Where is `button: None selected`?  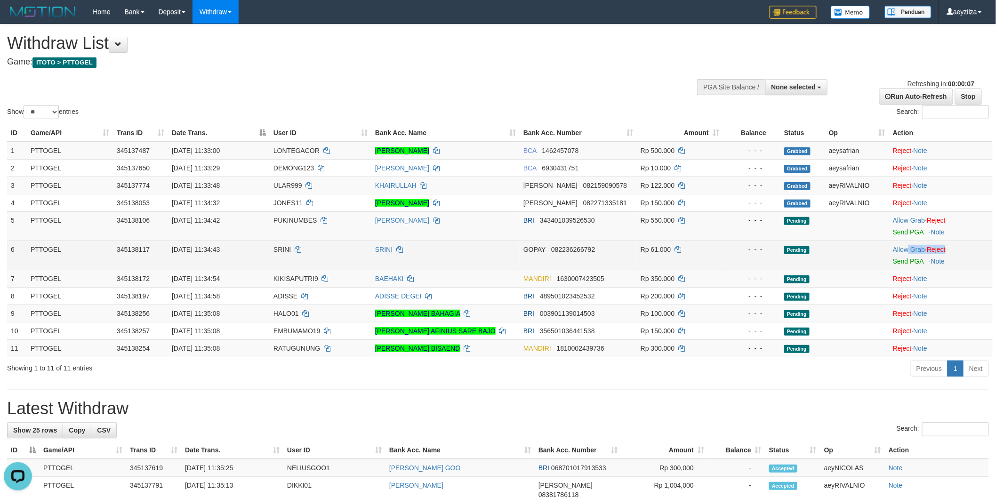
button: None selected is located at coordinates (796, 87).